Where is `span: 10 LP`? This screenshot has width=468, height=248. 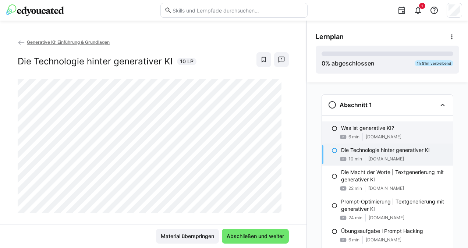 span: 10 LP is located at coordinates (187, 61).